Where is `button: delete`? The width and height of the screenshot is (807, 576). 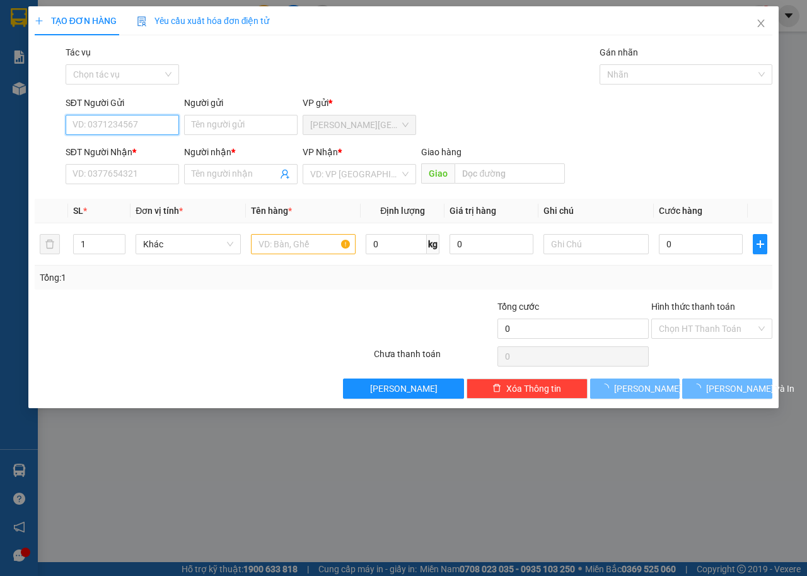
button: delete is located at coordinates (50, 244).